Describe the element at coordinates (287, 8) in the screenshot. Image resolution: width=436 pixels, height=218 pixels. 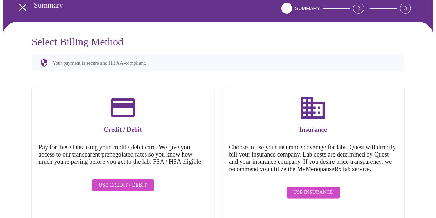
I see `div: 1` at that location.